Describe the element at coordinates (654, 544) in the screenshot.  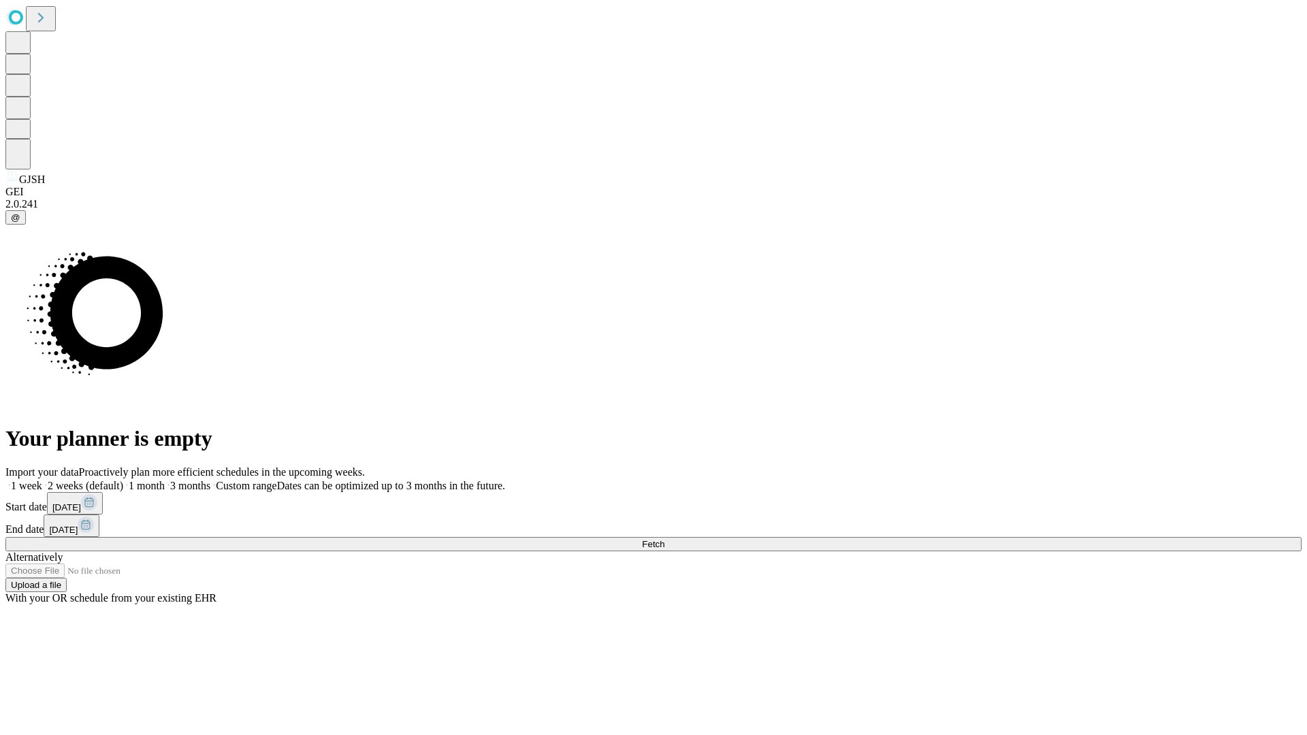
I see `button: Fetch` at that location.